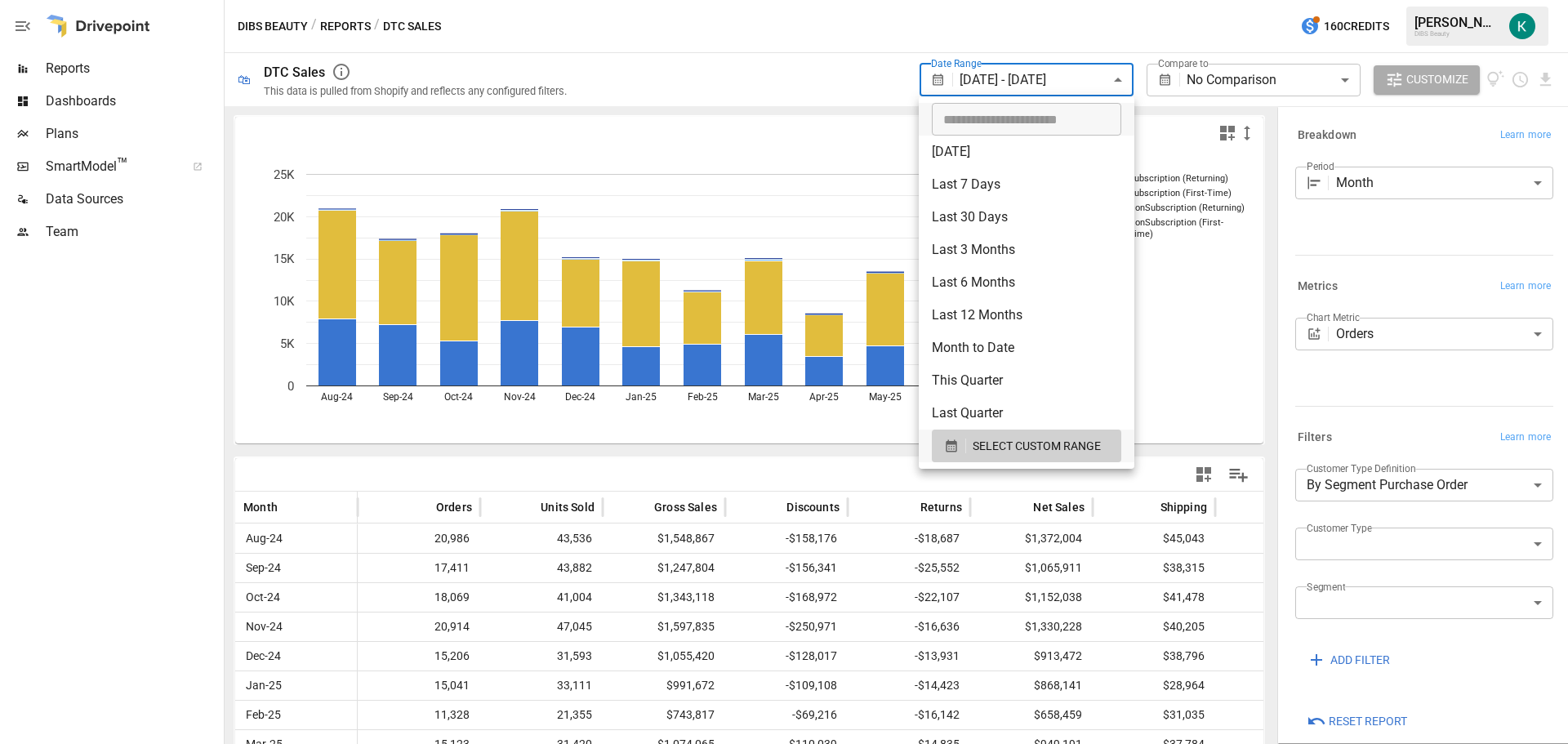 Image resolution: width=1568 pixels, height=744 pixels. What do you see at coordinates (1036, 446) in the screenshot?
I see `span: SELECT CUSTOM RANGE` at bounding box center [1036, 446].